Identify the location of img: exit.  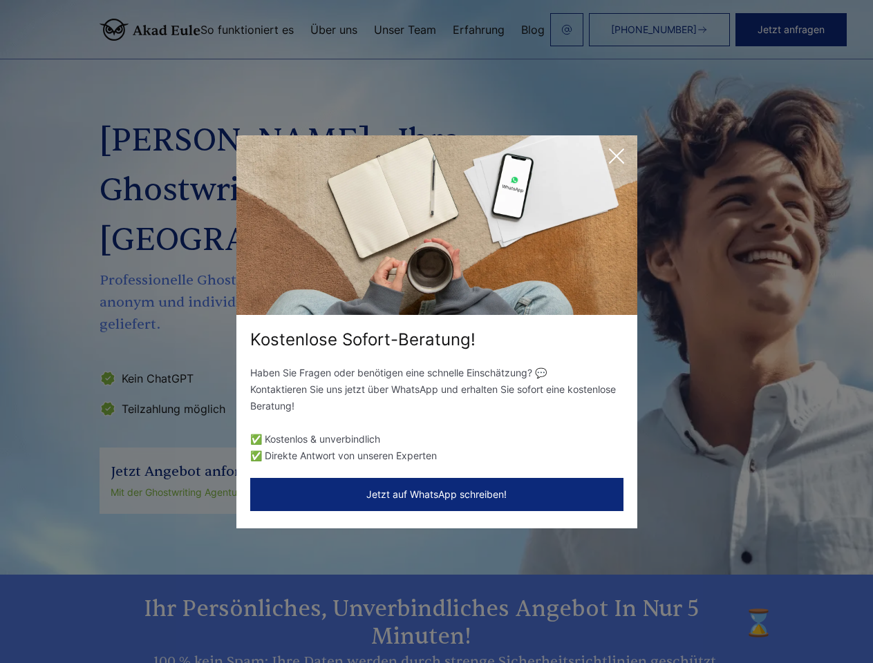
(437, 225).